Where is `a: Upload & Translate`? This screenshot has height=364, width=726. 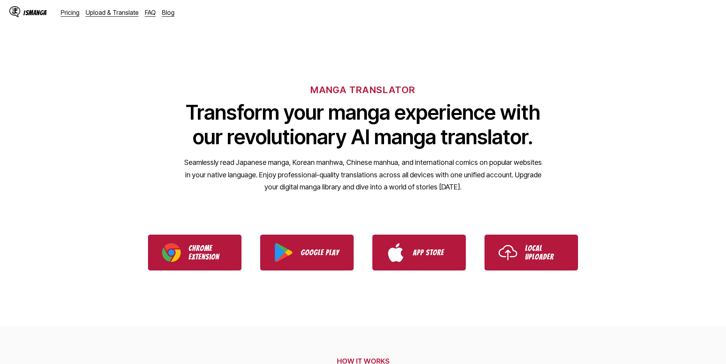
a: Upload & Translate is located at coordinates (112, 12).